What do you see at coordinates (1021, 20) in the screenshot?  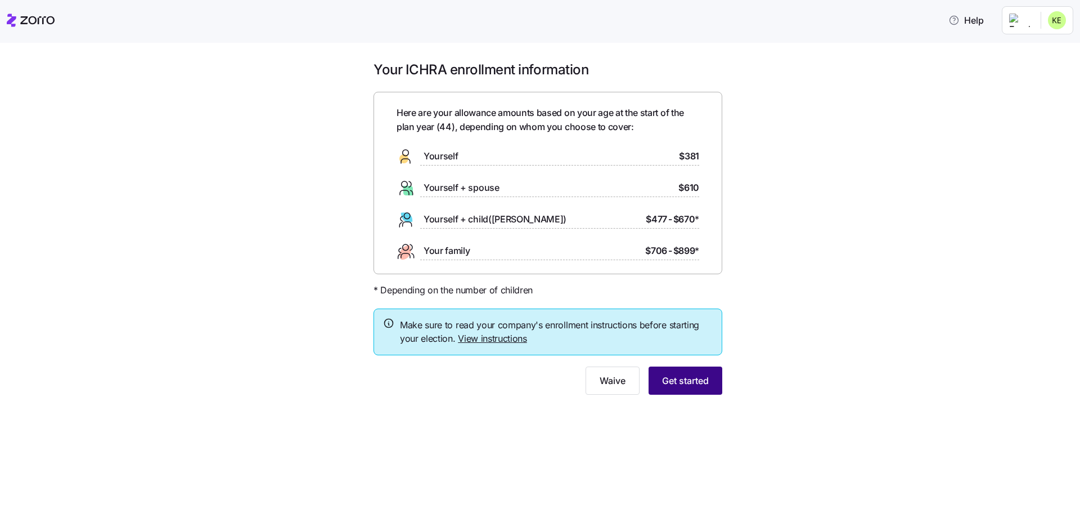 I see `img: Employer logo` at bounding box center [1021, 20].